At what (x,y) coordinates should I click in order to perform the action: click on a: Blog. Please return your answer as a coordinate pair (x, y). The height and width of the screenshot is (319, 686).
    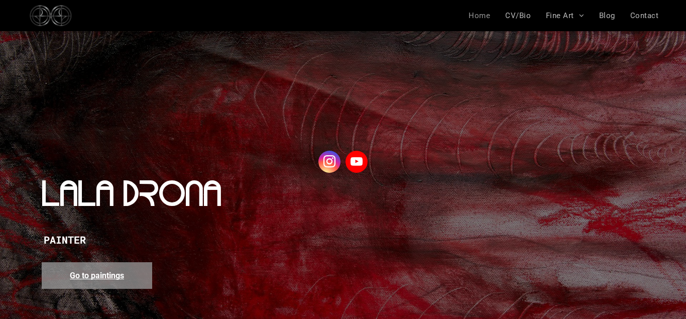
    Looking at the image, I should click on (607, 16).